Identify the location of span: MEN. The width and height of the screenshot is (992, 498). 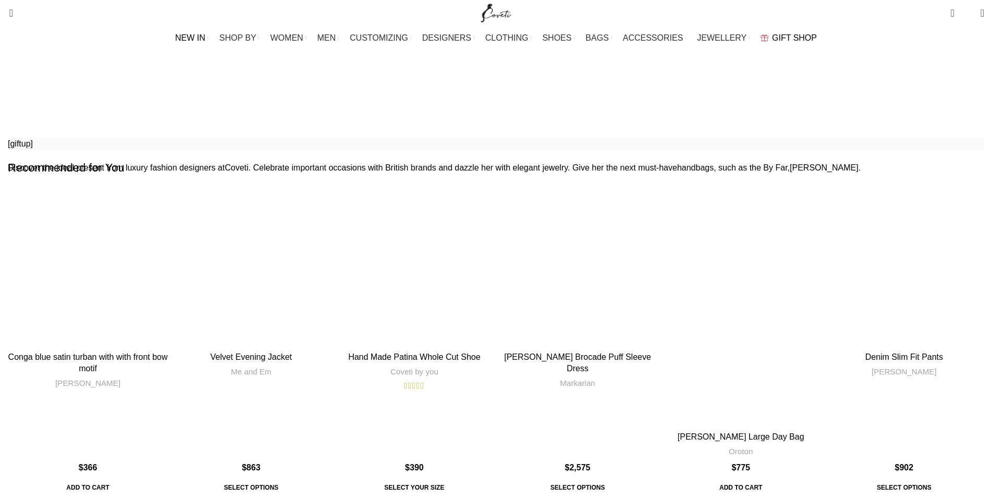
(327, 38).